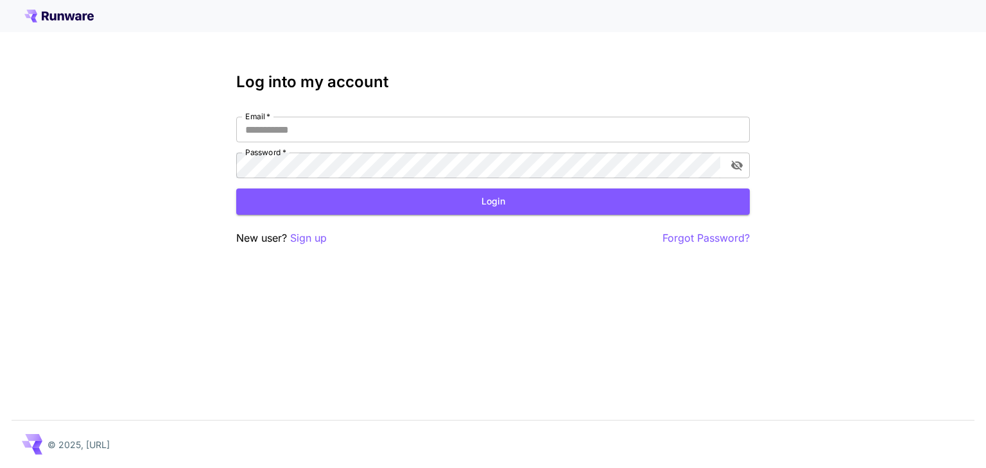 This screenshot has width=986, height=468. What do you see at coordinates (737, 166) in the screenshot?
I see `button: toggle password visibility` at bounding box center [737, 166].